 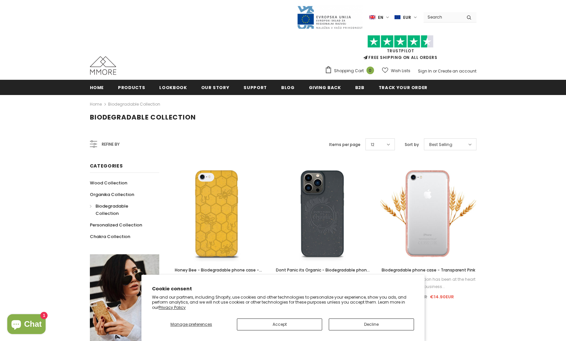 What do you see at coordinates (111, 144) in the screenshot?
I see `span: Refine by` at bounding box center [111, 144].